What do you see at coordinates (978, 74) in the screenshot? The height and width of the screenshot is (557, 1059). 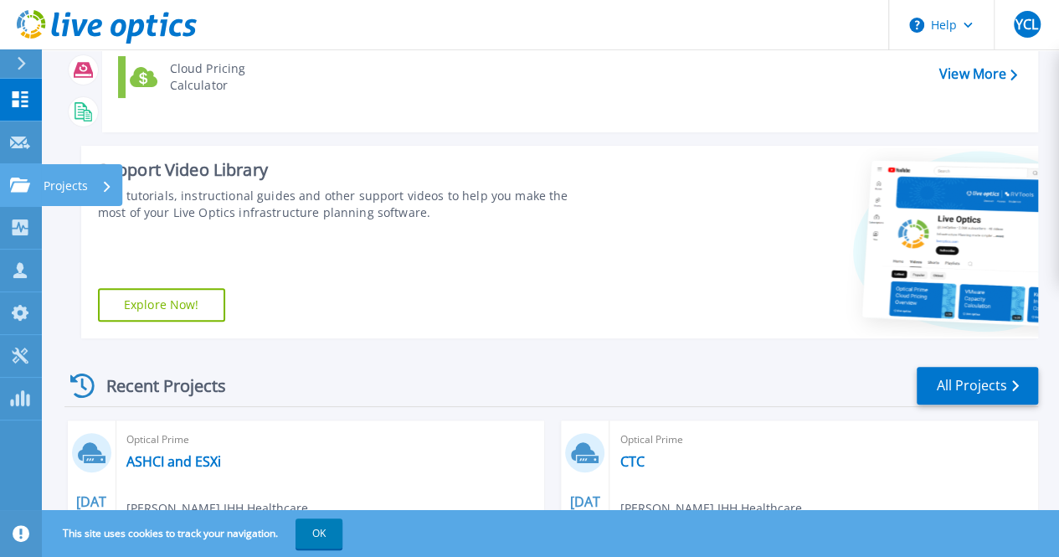 I see `a: View More` at bounding box center [978, 74].